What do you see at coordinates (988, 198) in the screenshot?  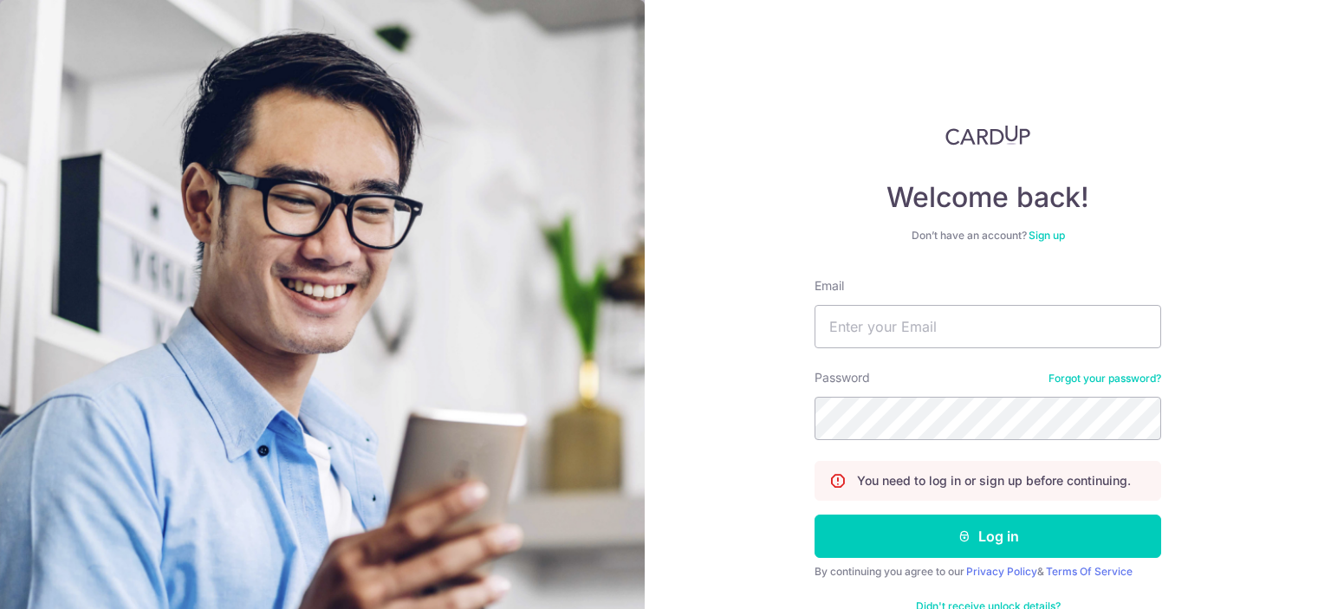 I see `h4: Welcome back!` at bounding box center [988, 198].